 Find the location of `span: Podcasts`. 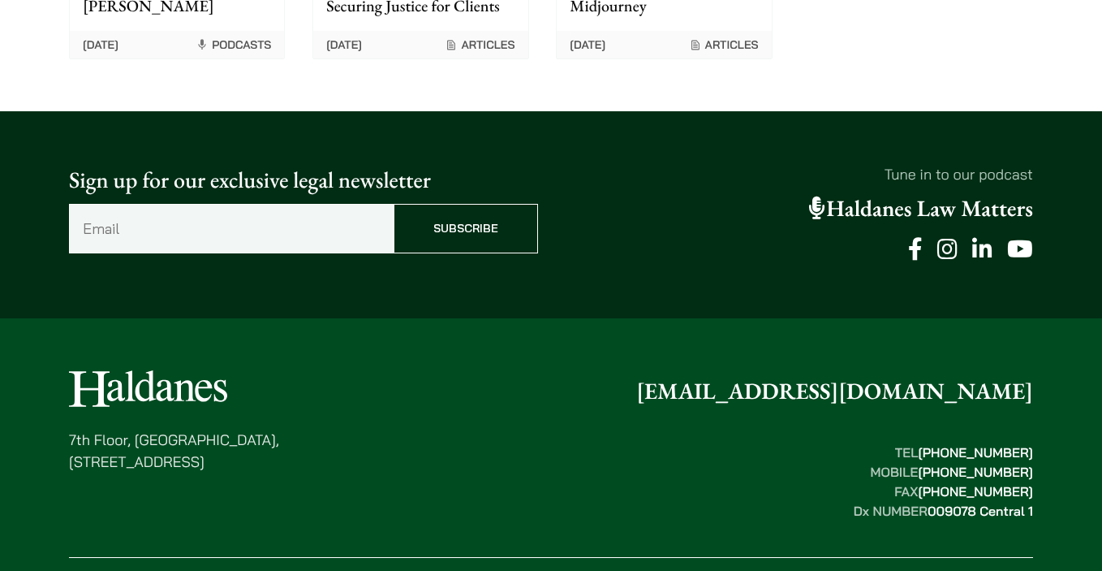

span: Podcasts is located at coordinates (233, 45).